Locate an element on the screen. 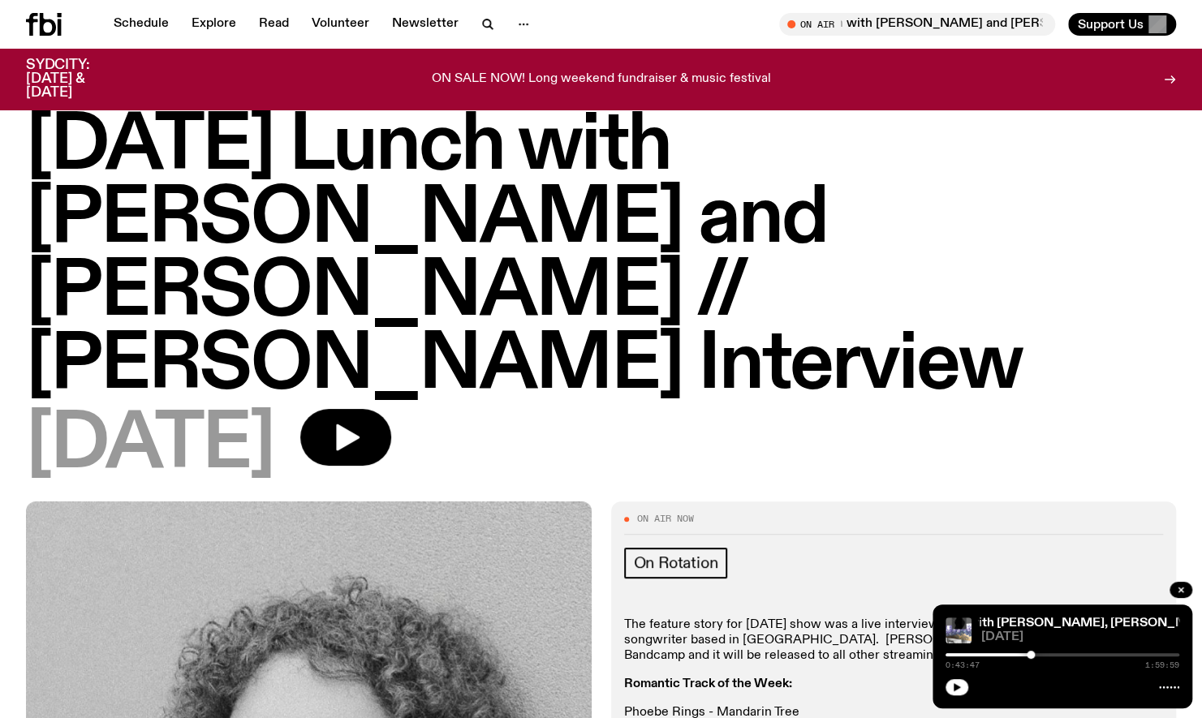 This screenshot has width=1202, height=718. span: On Rotation is located at coordinates (676, 563).